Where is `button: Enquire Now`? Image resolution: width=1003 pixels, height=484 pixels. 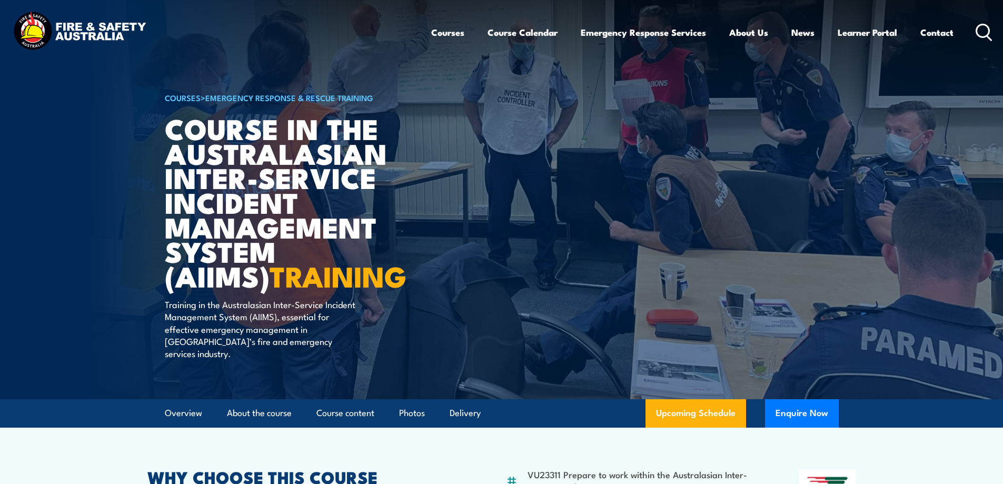 button: Enquire Now is located at coordinates (802, 413).